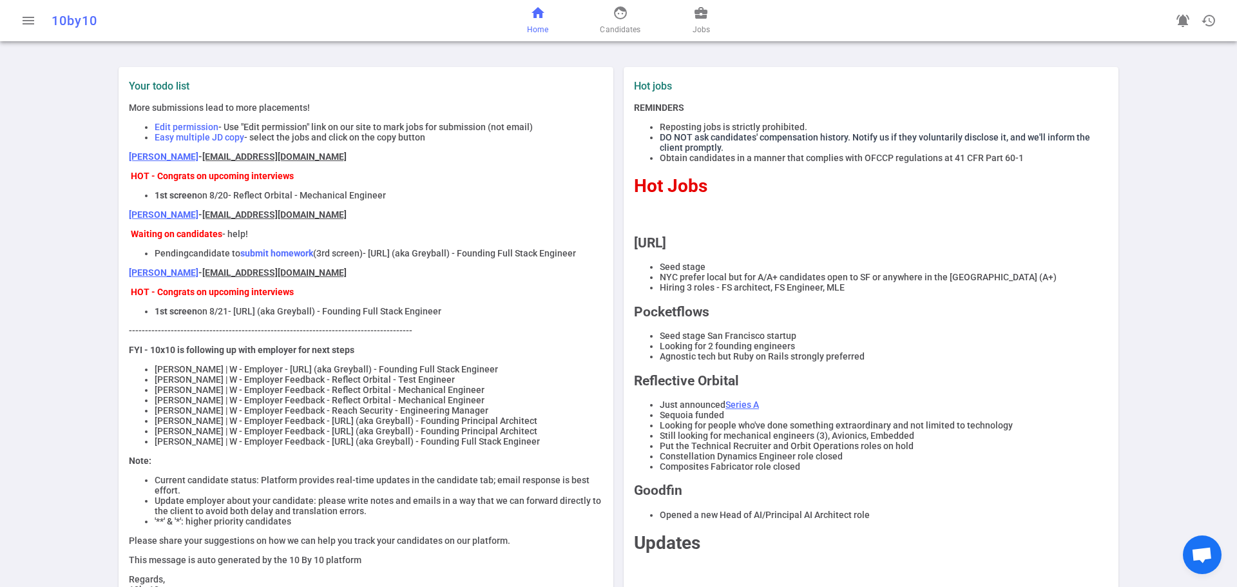 This screenshot has height=587, width=1237. Describe the element at coordinates (276, 253) in the screenshot. I see `strong: submit homework` at that location.